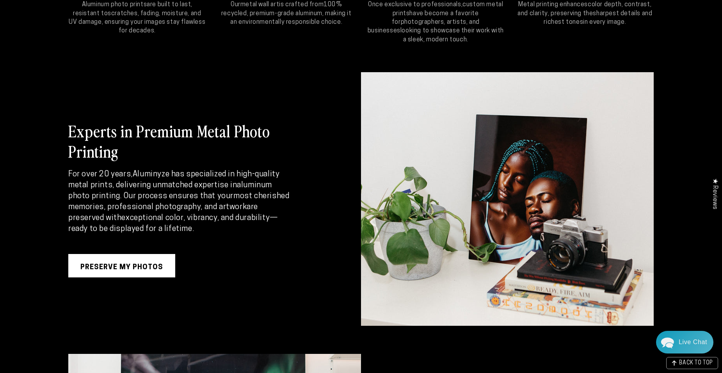 Image resolution: width=722 pixels, height=373 pixels. What do you see at coordinates (179, 202) in the screenshot?
I see `strong: most cherished memories, professional photography, and artwork` at bounding box center [179, 202].